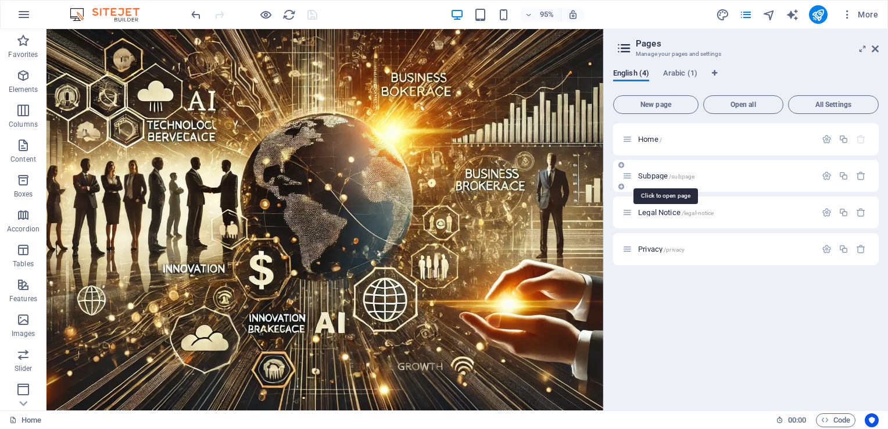  I want to click on span: All Settings, so click(833, 105).